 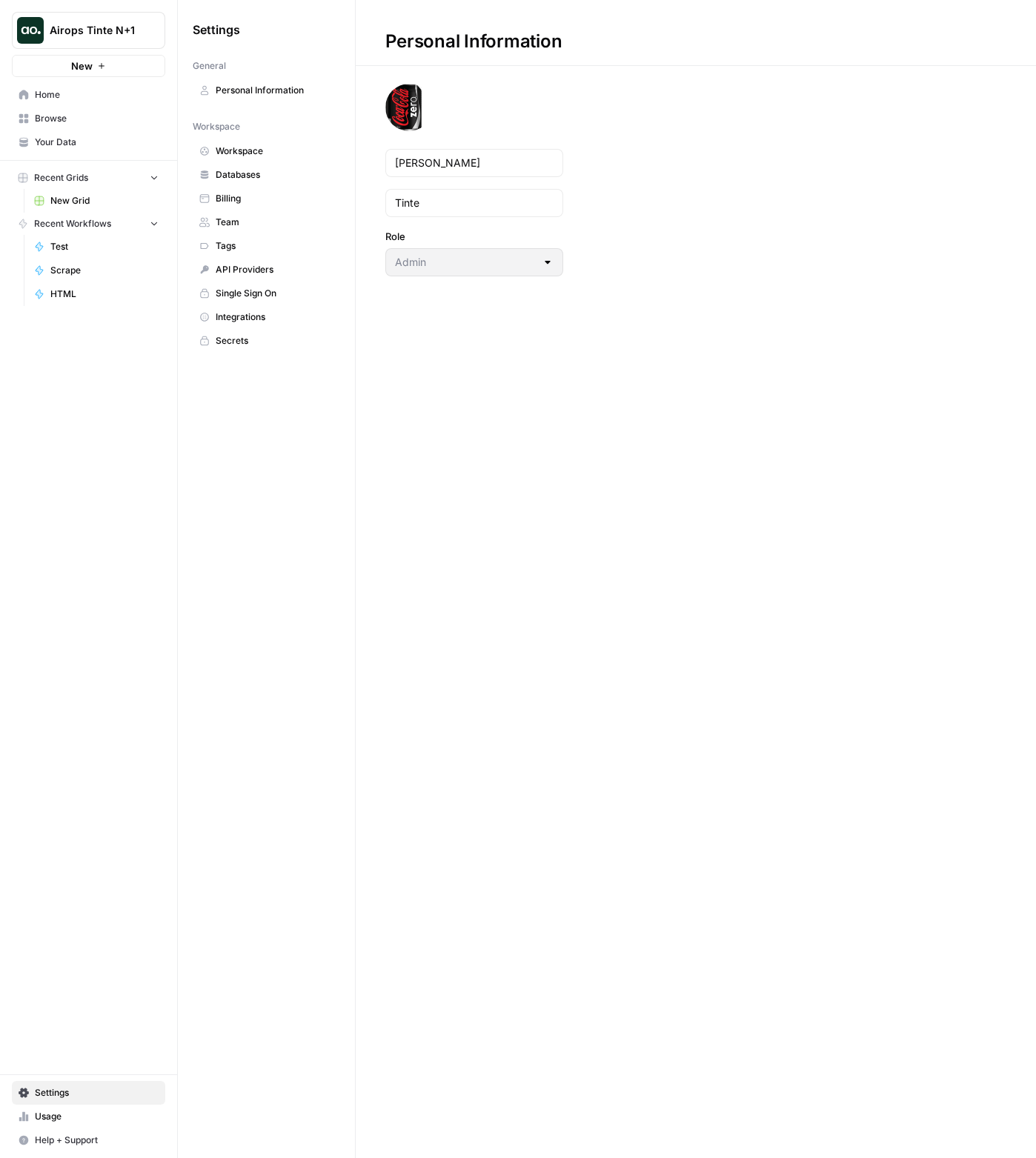 I want to click on a: Personal Information, so click(x=266, y=90).